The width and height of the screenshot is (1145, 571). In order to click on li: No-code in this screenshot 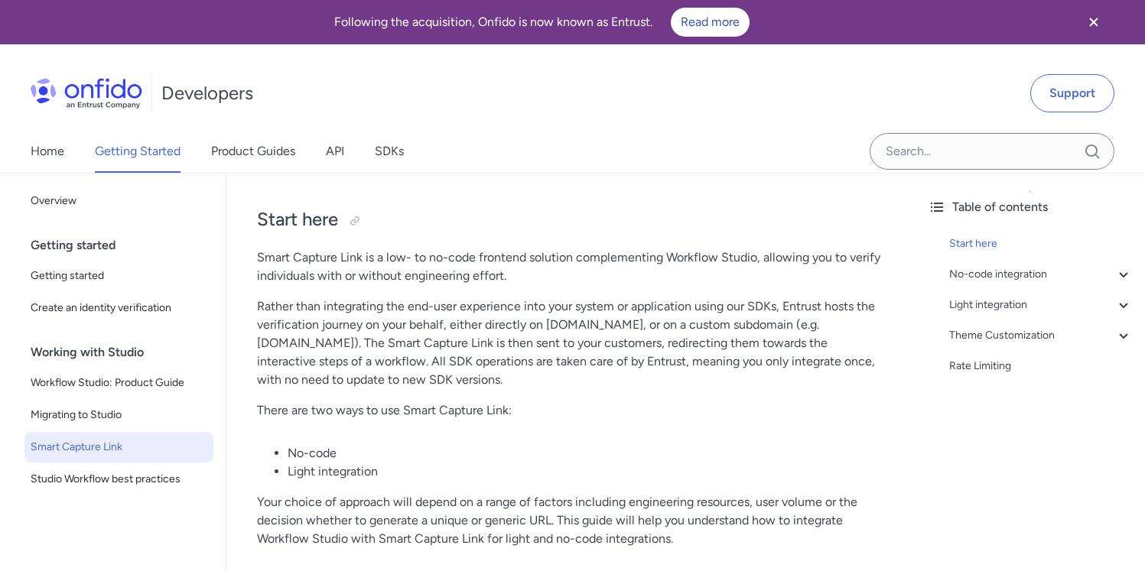, I will do `click(586, 454)`.